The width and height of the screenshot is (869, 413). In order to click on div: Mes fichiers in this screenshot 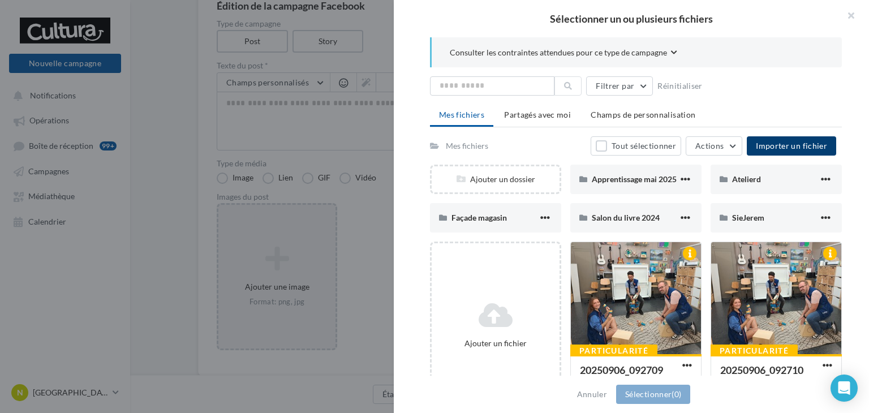, I will do `click(467, 146)`.